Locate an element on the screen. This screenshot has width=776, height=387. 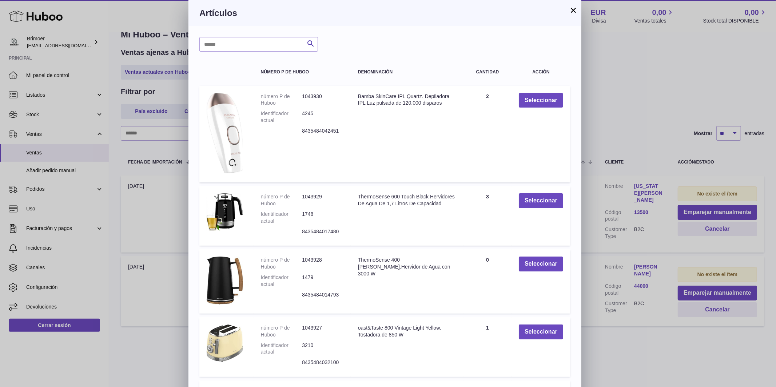
div: Bamba SkinCare IPL Quartz. Depiladora IPL Luz pulsada de 120.000 disparos is located at coordinates (407, 100).